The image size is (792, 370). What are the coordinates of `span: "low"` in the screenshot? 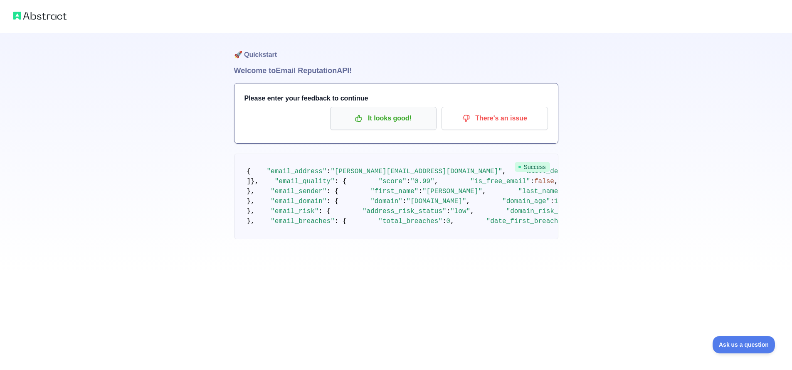 It's located at (460, 212).